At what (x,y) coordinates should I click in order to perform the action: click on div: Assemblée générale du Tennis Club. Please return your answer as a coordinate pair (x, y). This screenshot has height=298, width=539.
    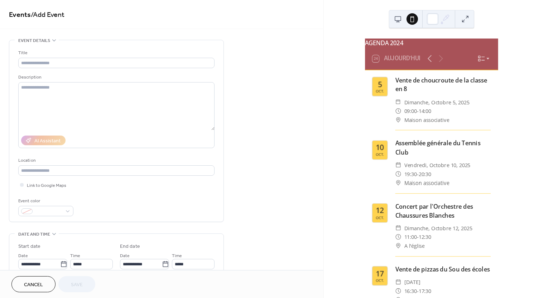
    Looking at the image, I should click on (443, 148).